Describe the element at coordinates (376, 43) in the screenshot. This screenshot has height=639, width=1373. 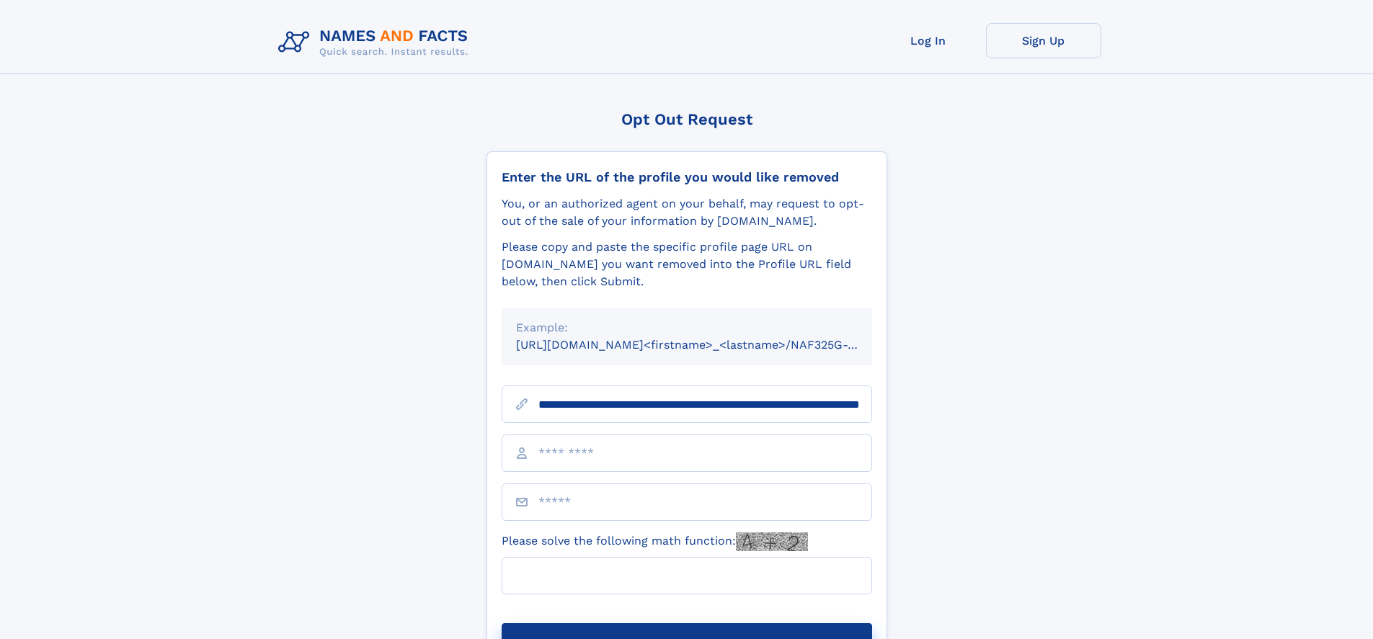
I see `img: Logo Names and Facts` at that location.